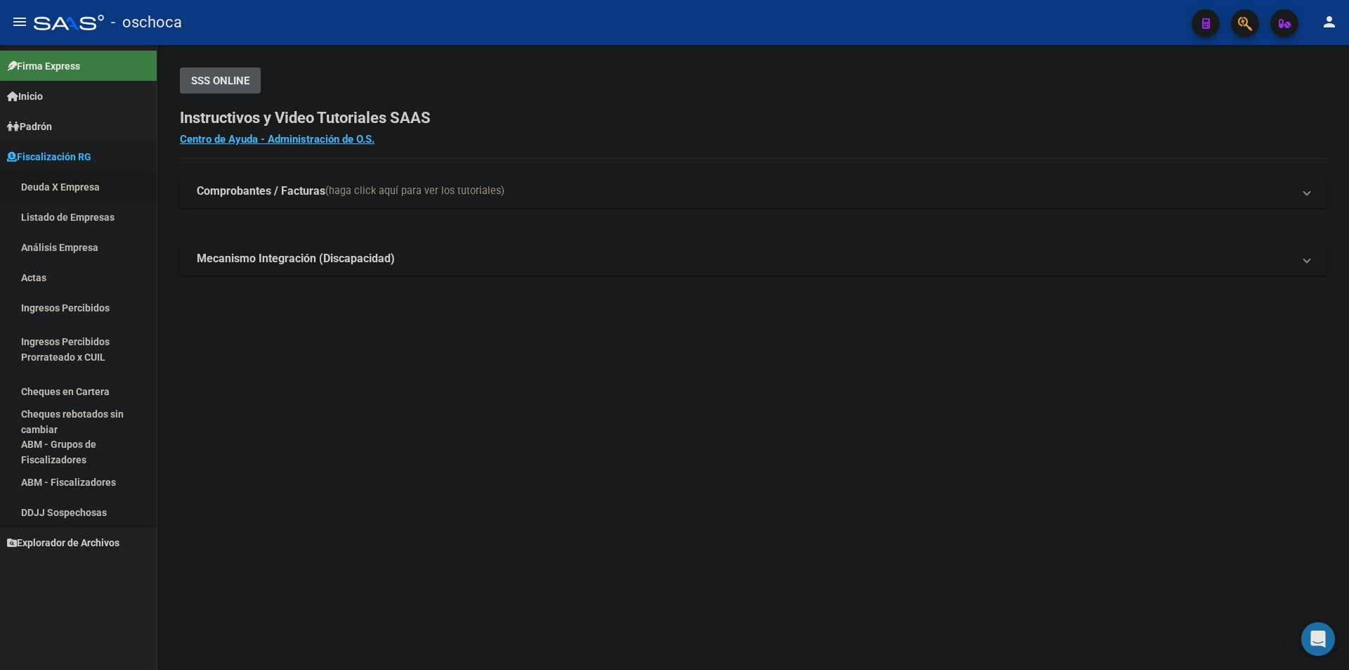  I want to click on mat-expansion-panel-header: Mecanismo Integración (Discapacidad), so click(753, 259).